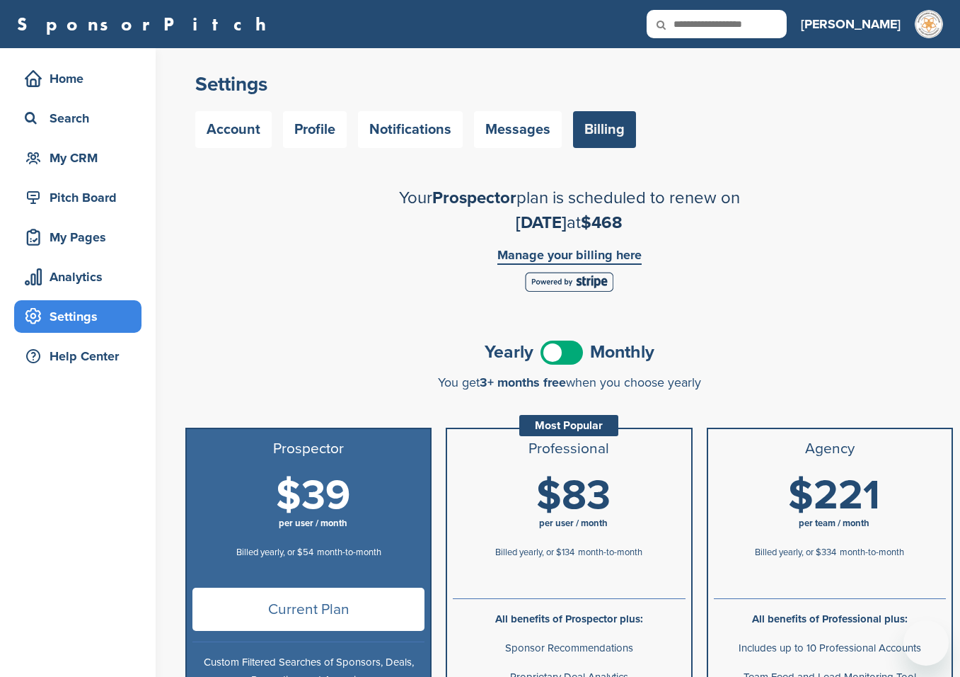 This screenshot has height=677, width=960. I want to click on span: per team / month, so click(834, 523).